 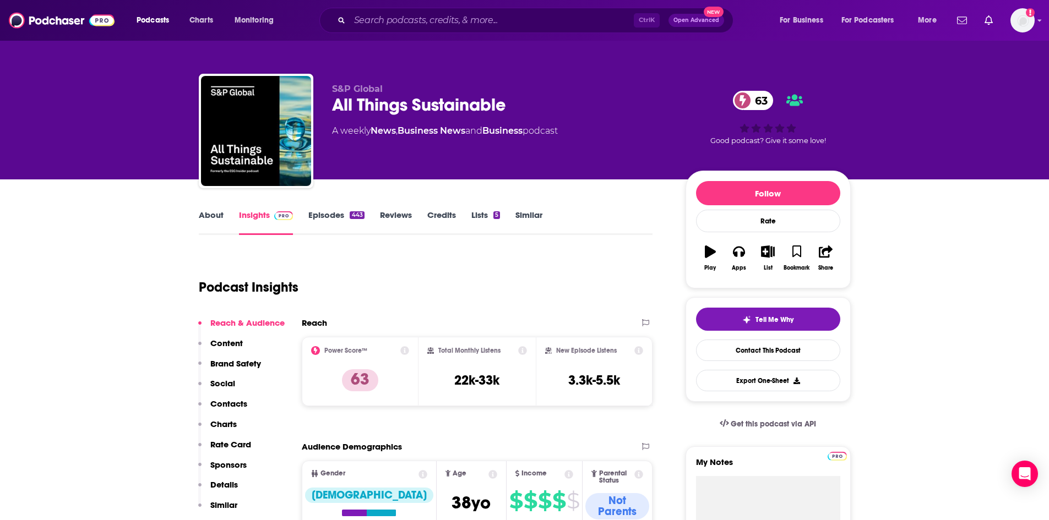 I want to click on a: InsightsPodchaser Pro, so click(x=266, y=222).